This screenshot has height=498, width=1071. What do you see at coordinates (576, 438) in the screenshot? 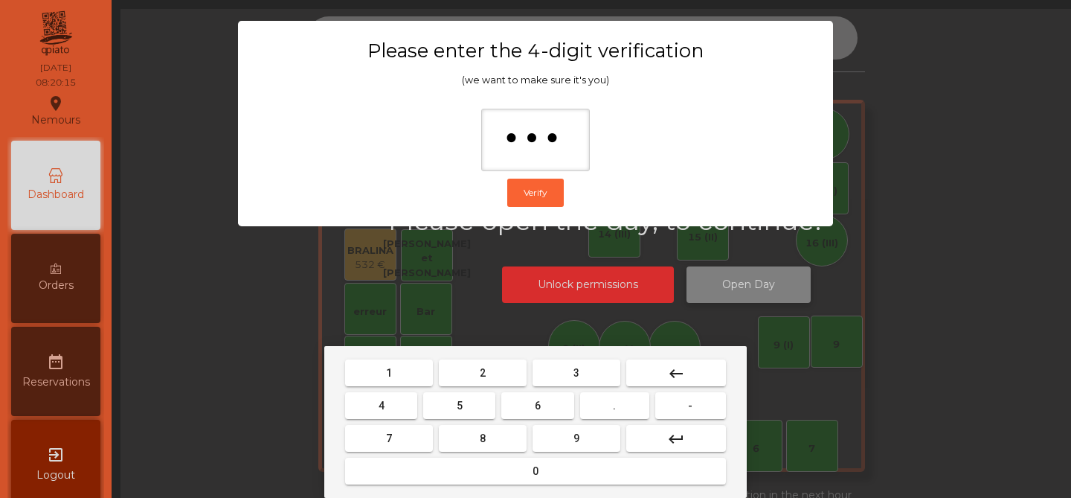
I see `button: 9` at bounding box center [576, 438].